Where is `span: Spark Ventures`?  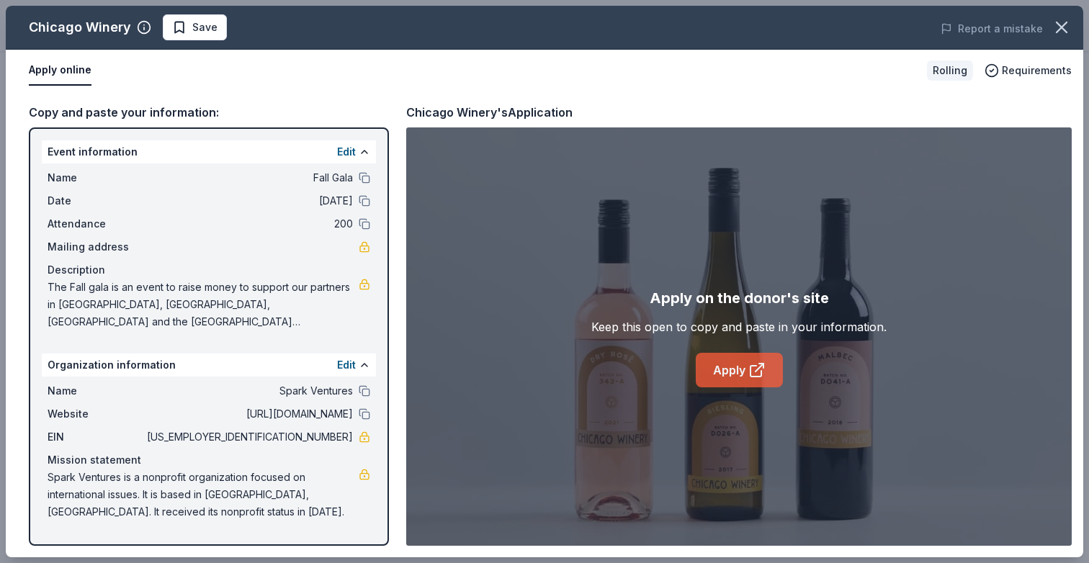
span: Spark Ventures is located at coordinates (248, 391).